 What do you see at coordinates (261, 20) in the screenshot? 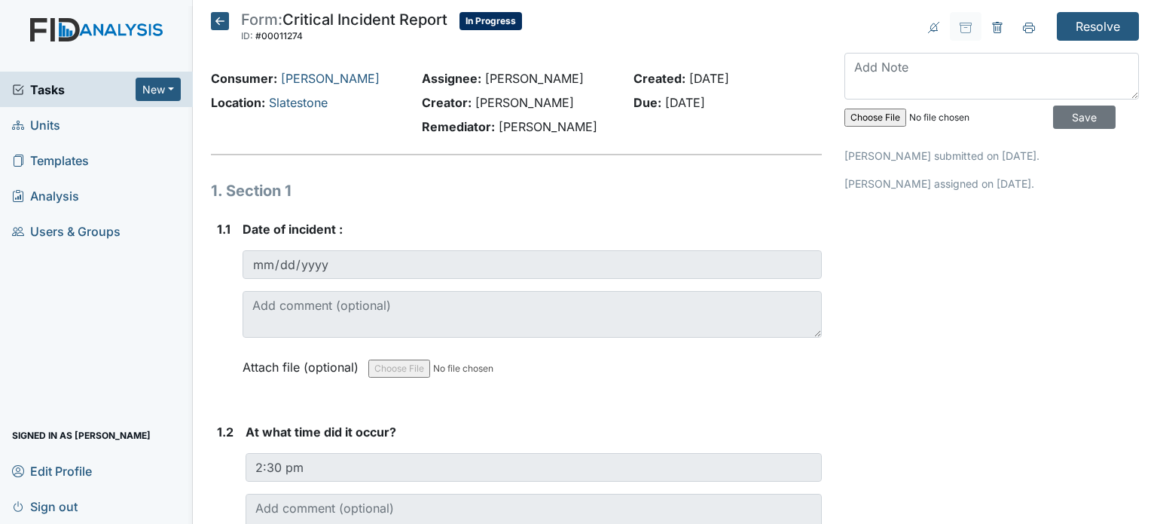
I see `span: Form:` at bounding box center [261, 20].